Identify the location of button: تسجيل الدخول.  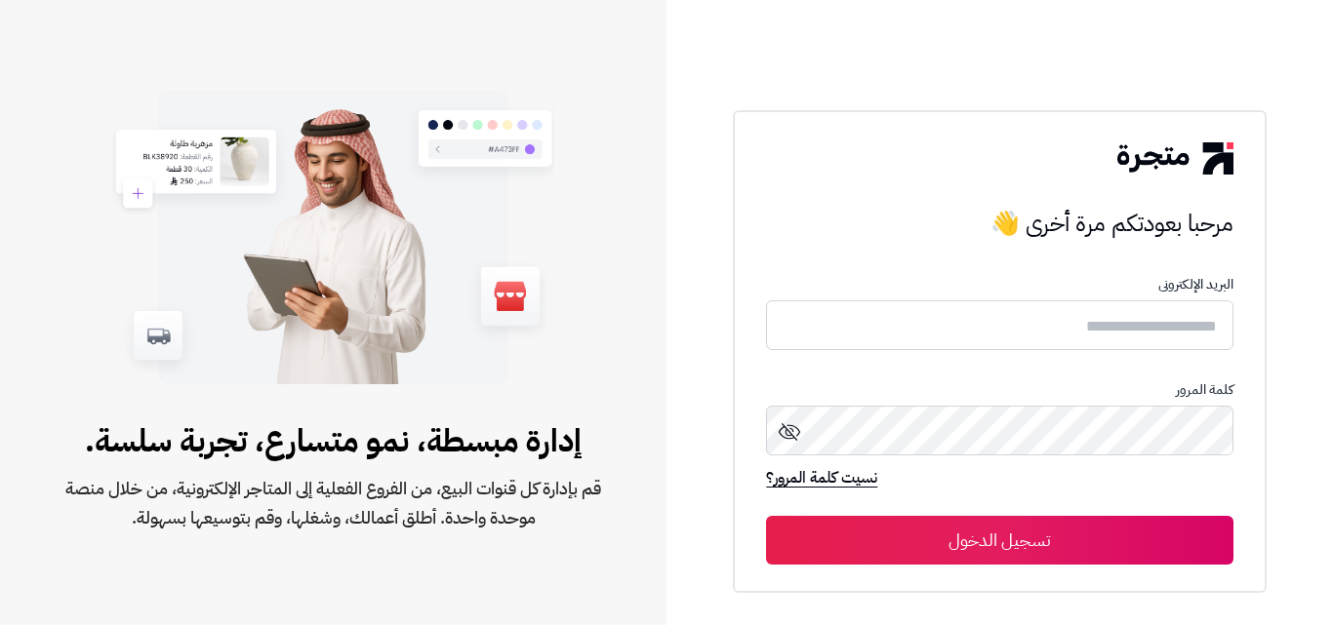
(999, 541).